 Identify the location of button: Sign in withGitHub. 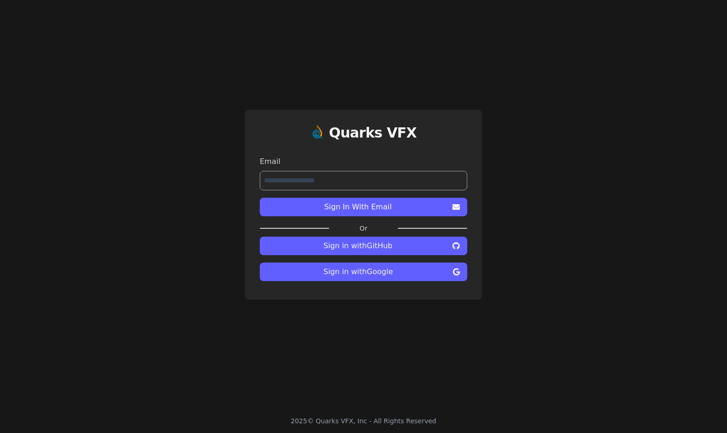
(363, 246).